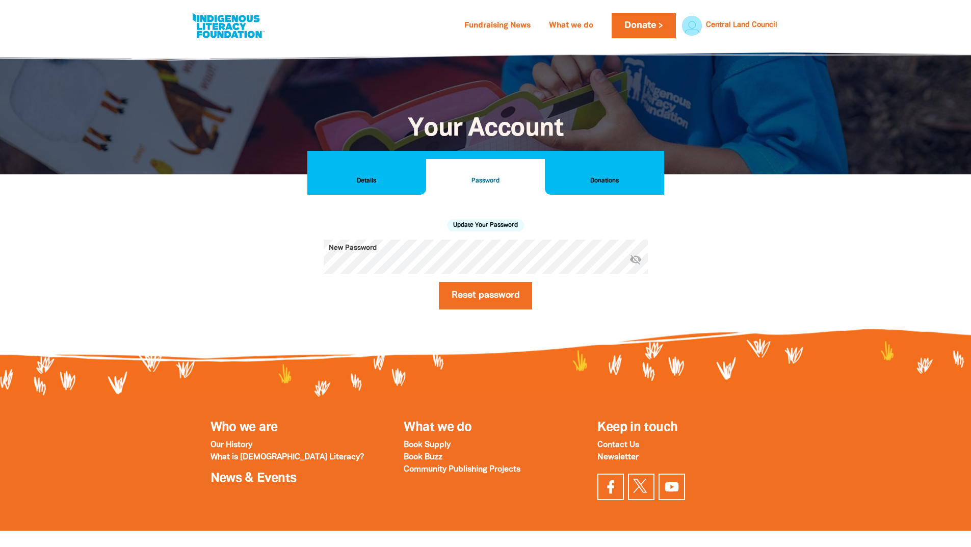 This screenshot has width=971, height=547. What do you see at coordinates (253, 478) in the screenshot?
I see `a: News & Events` at bounding box center [253, 478].